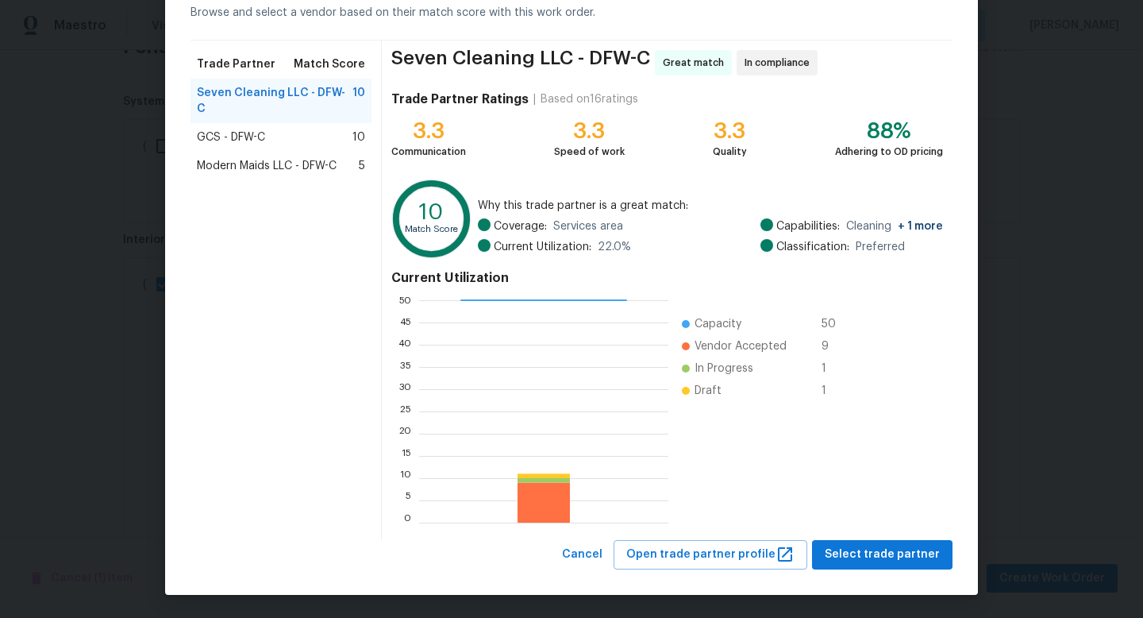 This screenshot has width=1143, height=618. Describe the element at coordinates (889, 152) in the screenshot. I see `div: Adhering to OD pricing` at that location.